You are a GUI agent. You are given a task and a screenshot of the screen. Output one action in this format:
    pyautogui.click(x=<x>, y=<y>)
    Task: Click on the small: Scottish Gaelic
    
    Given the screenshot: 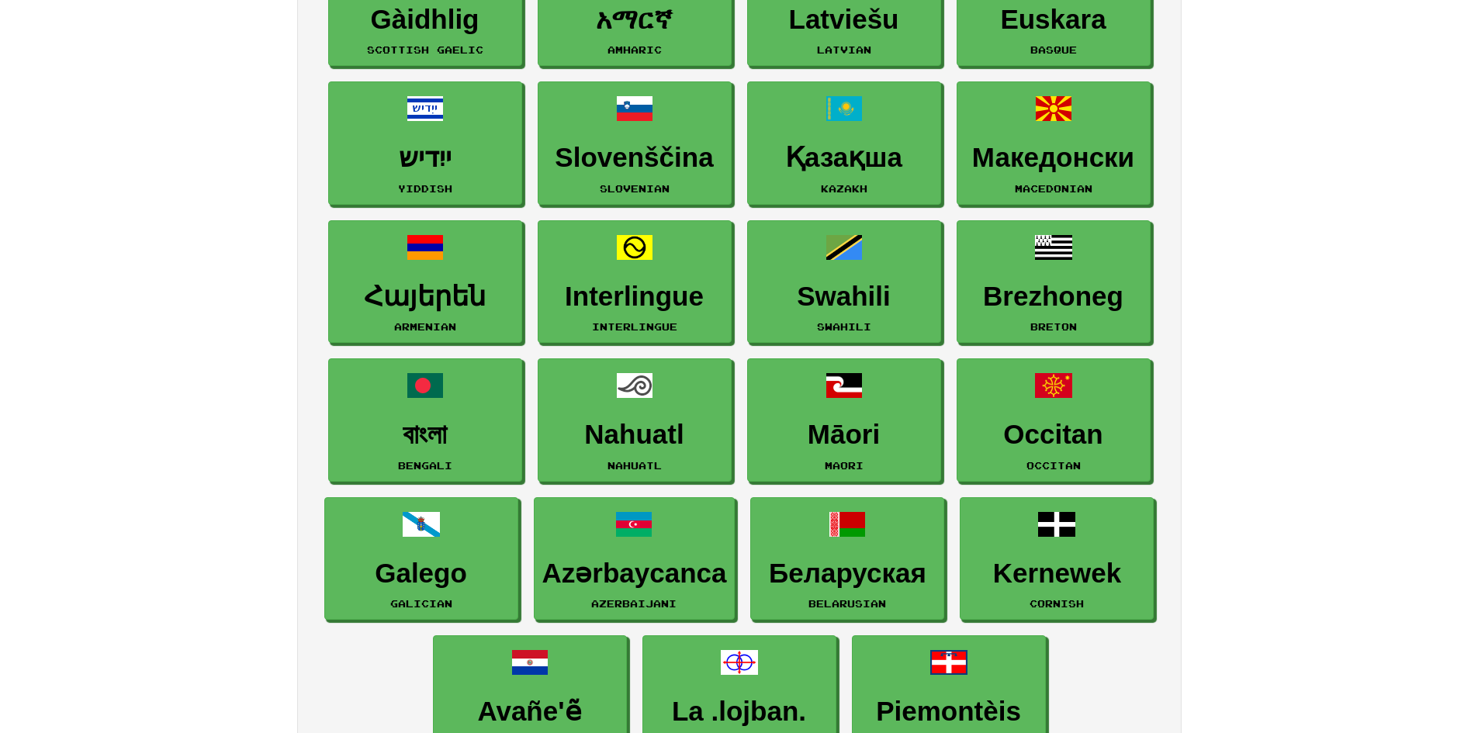 What is the action you would take?
    pyautogui.click(x=425, y=50)
    